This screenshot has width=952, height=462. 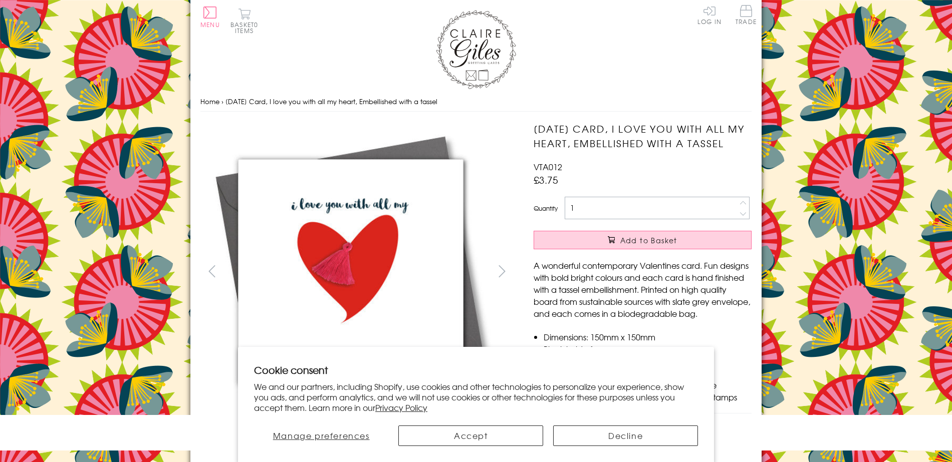 What do you see at coordinates (625, 436) in the screenshot?
I see `button: Decline` at bounding box center [625, 436].